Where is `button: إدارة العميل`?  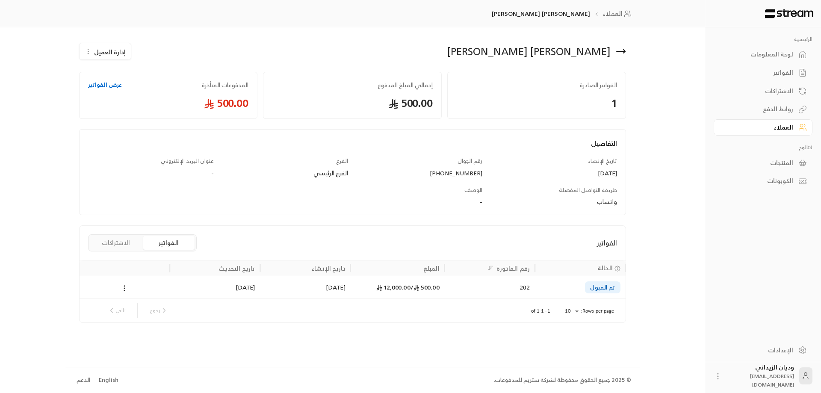
button: إدارة العميل is located at coordinates (105, 52).